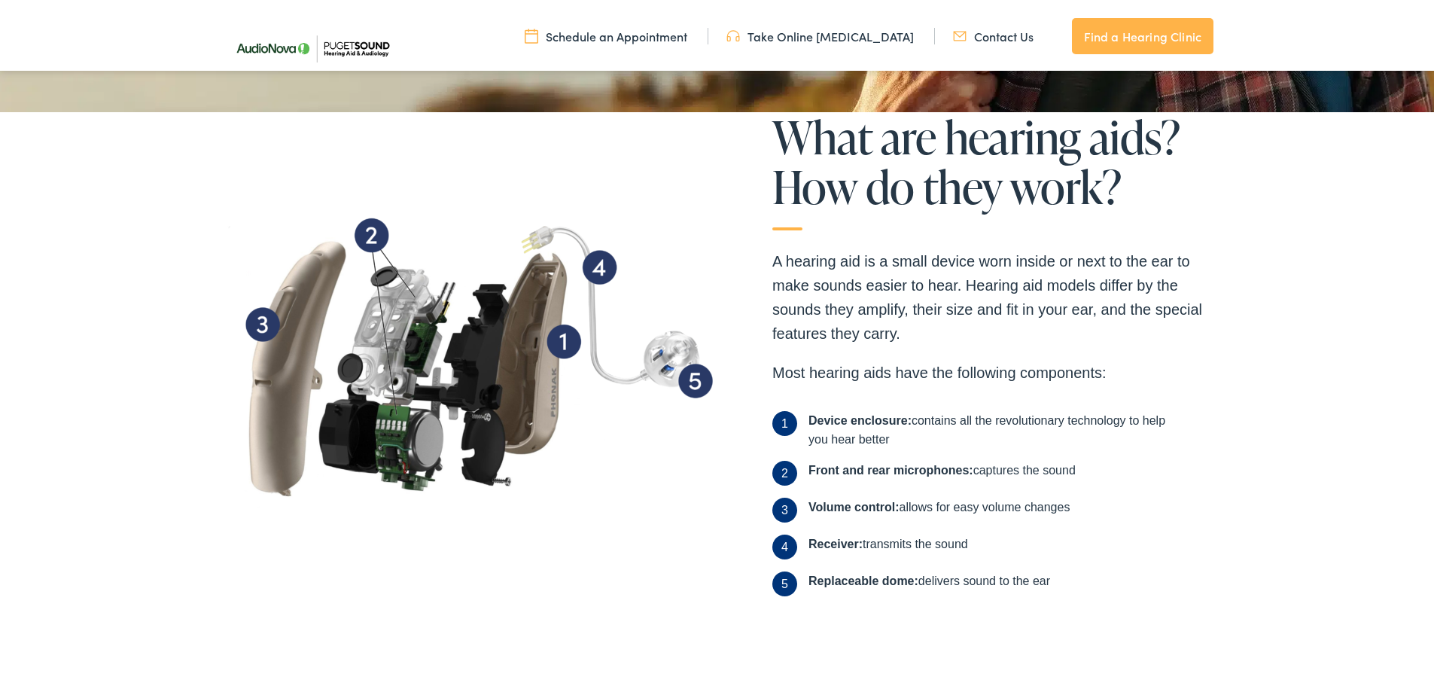 This screenshot has width=1434, height=692. What do you see at coordinates (888, 544) in the screenshot?
I see `div: transmits the sound` at bounding box center [888, 544].